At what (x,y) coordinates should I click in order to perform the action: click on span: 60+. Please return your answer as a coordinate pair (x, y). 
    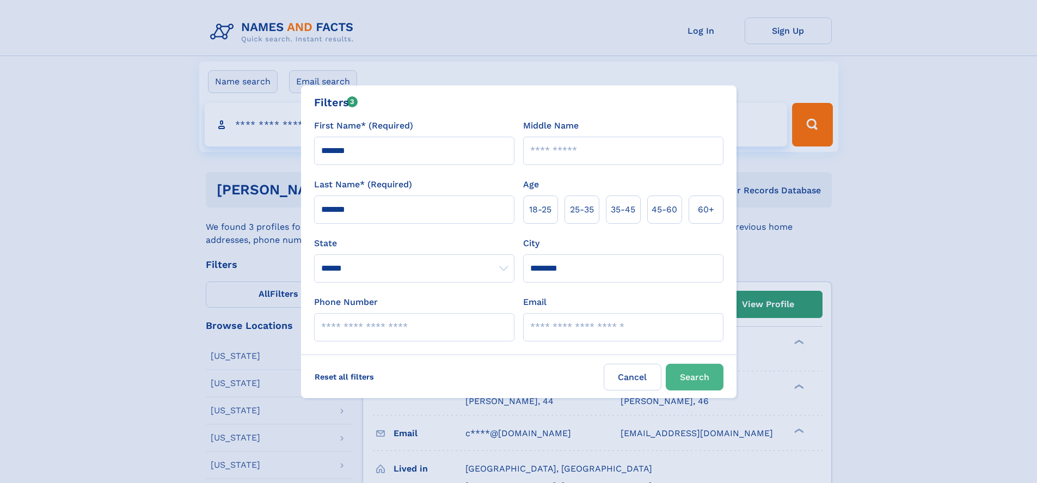
    Looking at the image, I should click on (706, 210).